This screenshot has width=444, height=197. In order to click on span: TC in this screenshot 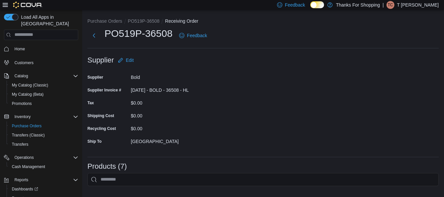, I will do `click(390, 5)`.